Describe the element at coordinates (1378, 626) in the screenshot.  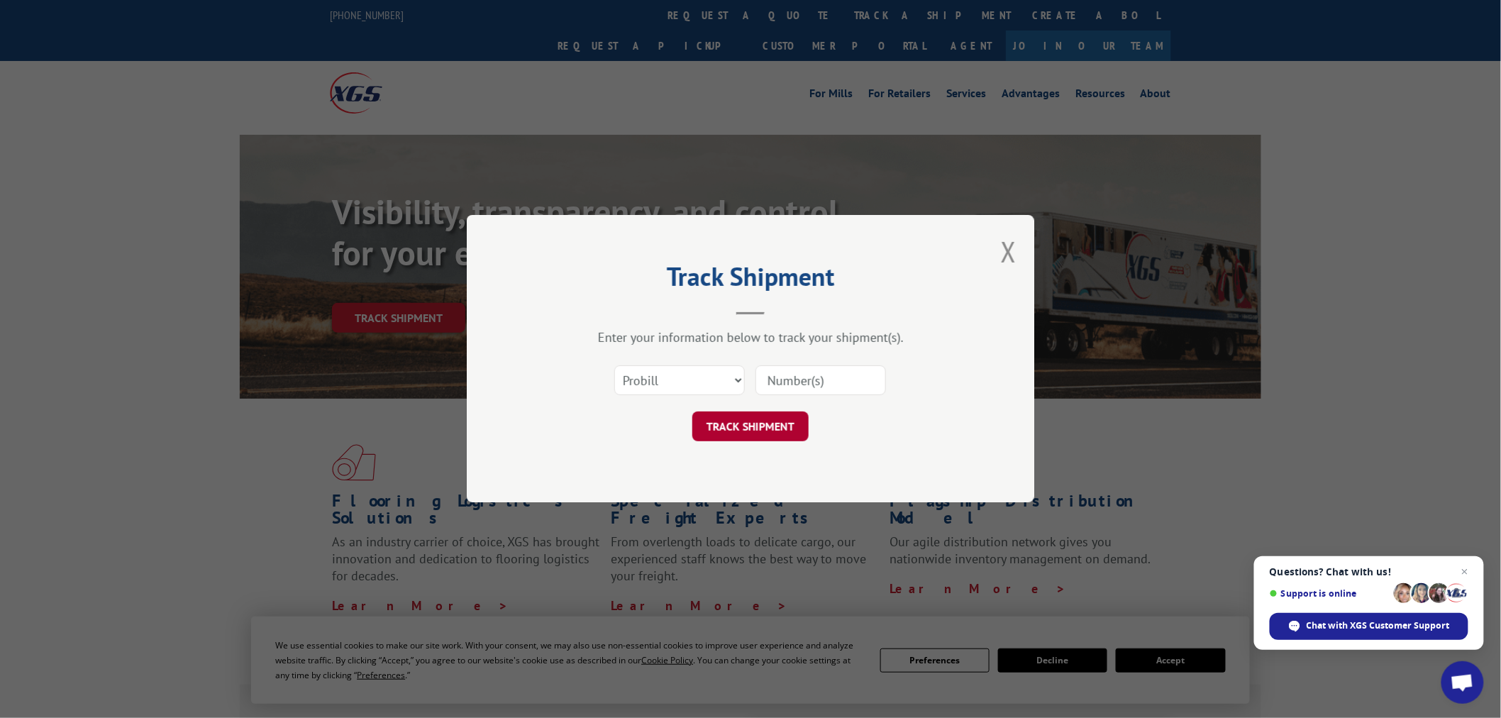
I see `span: Chat with XGS Customer Support` at that location.